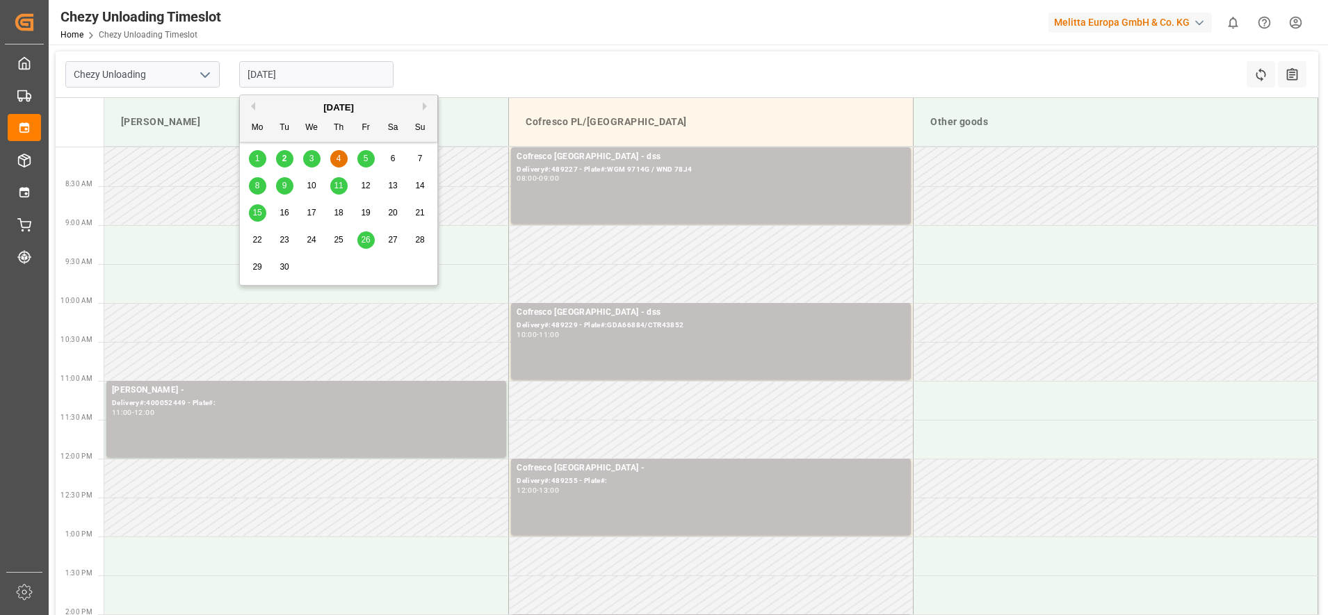 This screenshot has width=1328, height=615. I want to click on button: Previous Month, so click(251, 106).